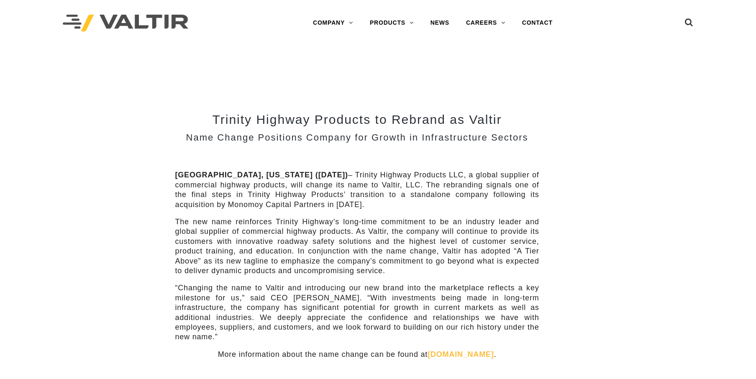 The width and height of the screenshot is (756, 379). I want to click on img: Valtir, so click(126, 23).